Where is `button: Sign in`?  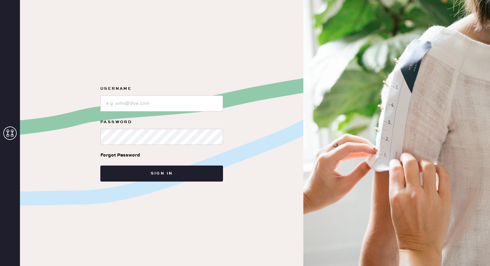
button: Sign in is located at coordinates (162, 173).